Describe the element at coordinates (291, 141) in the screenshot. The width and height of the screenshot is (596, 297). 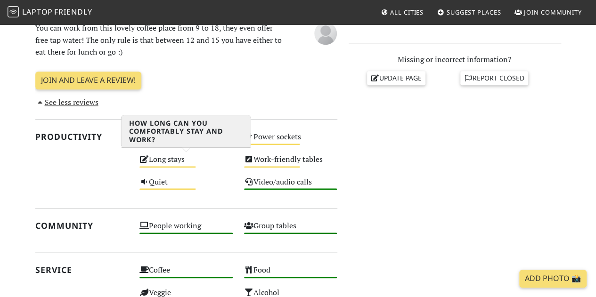
I see `div: Power sockets` at that location.